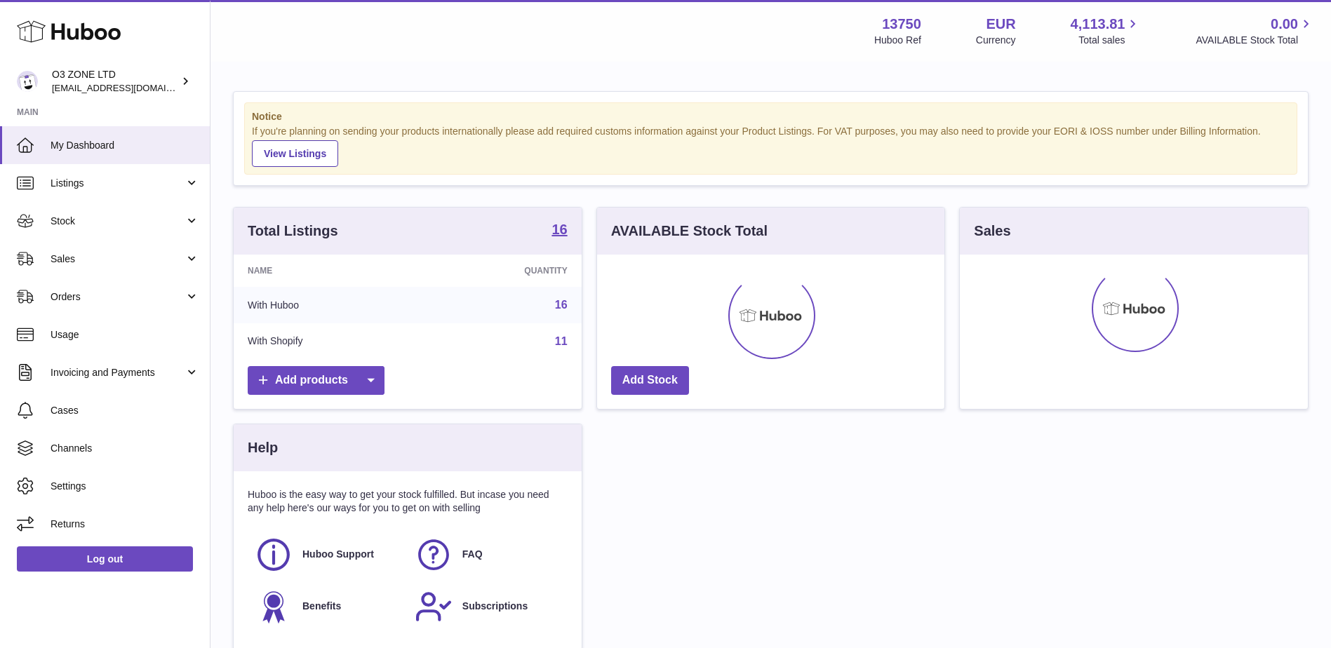 Image resolution: width=1331 pixels, height=648 pixels. I want to click on span: Total sales, so click(1109, 40).